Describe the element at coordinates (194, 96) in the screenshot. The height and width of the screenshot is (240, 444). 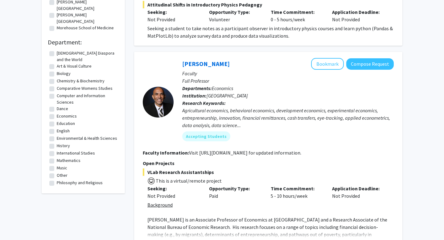
I see `b: Institution:` at that location.